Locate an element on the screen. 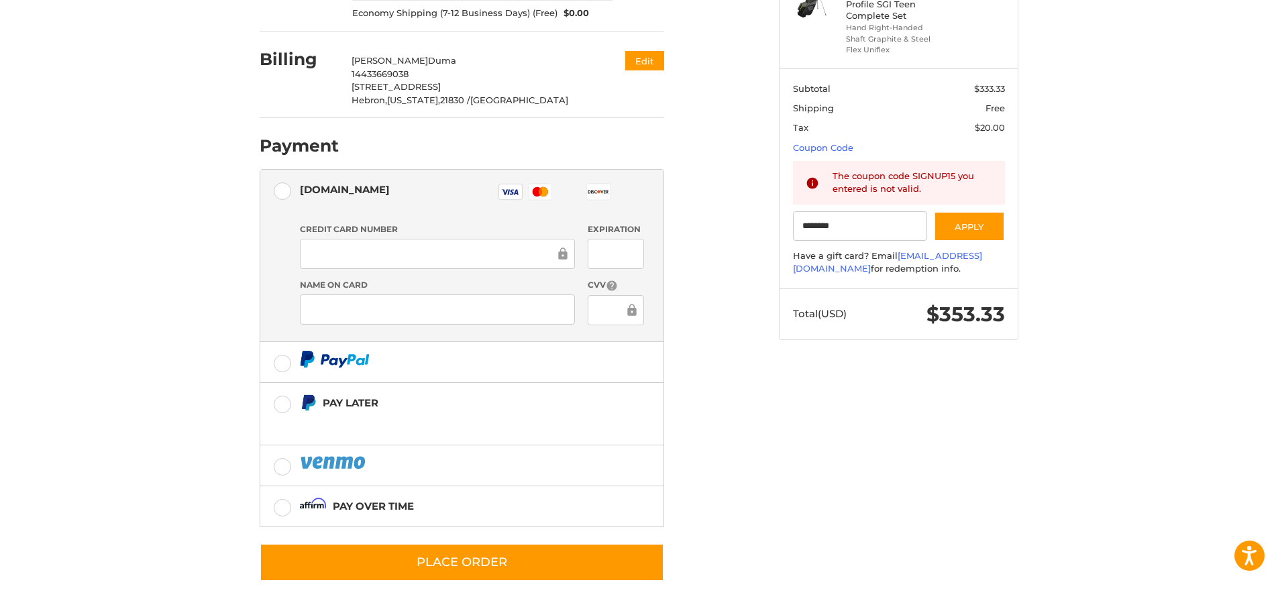  div: Pay Later is located at coordinates (451, 402).